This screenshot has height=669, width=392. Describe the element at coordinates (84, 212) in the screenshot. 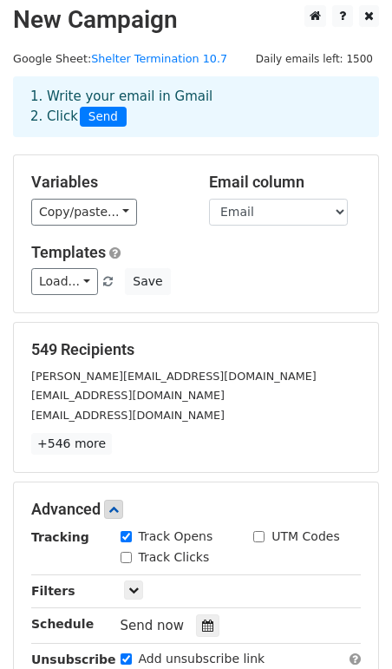

I see `a: Copy/paste...` at that location.